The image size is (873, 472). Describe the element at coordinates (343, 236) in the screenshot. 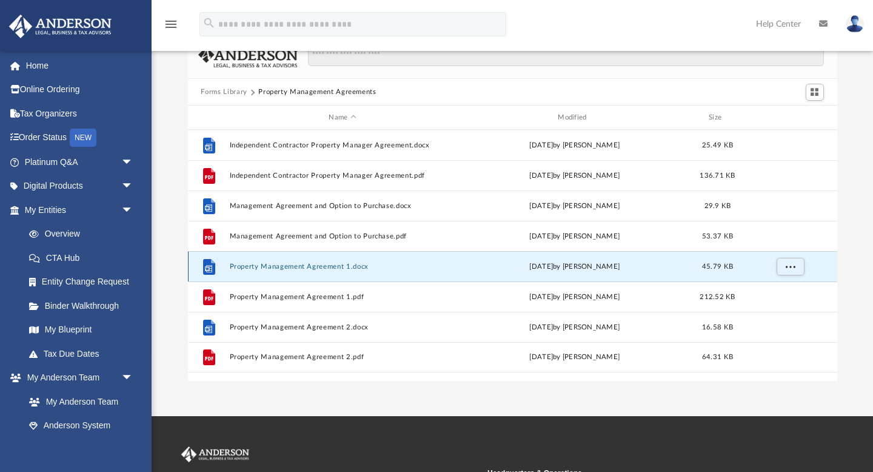

I see `button: Management Agreement and Option to Purchase.pdf` at that location.